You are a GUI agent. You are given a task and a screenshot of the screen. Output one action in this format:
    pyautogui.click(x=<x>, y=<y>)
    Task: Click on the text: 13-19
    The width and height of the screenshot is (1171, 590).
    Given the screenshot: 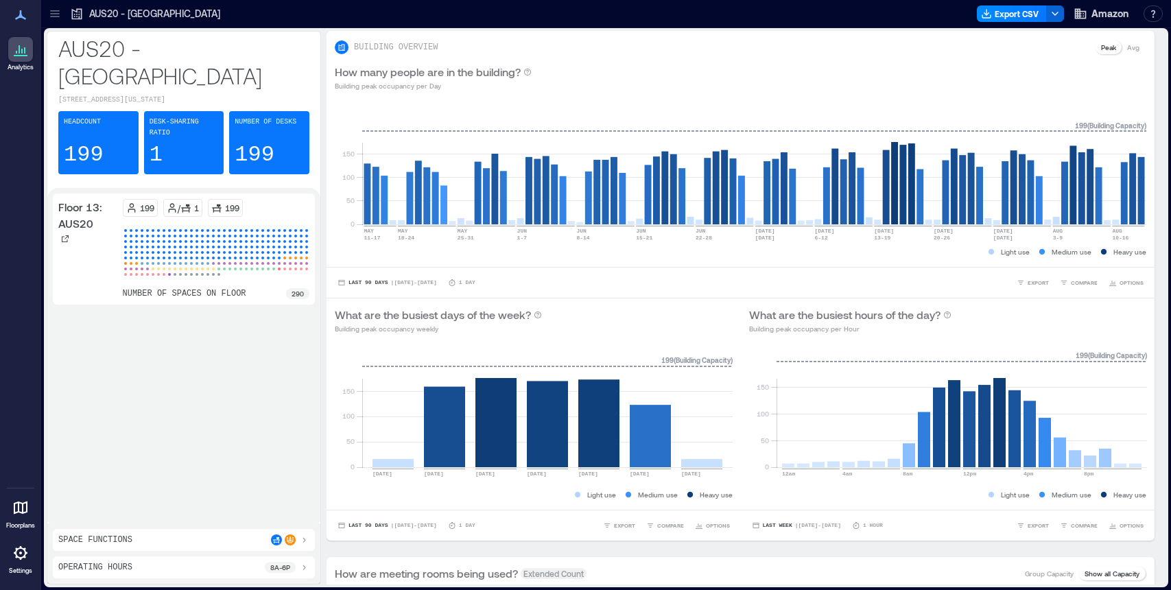 What is the action you would take?
    pyautogui.click(x=882, y=237)
    